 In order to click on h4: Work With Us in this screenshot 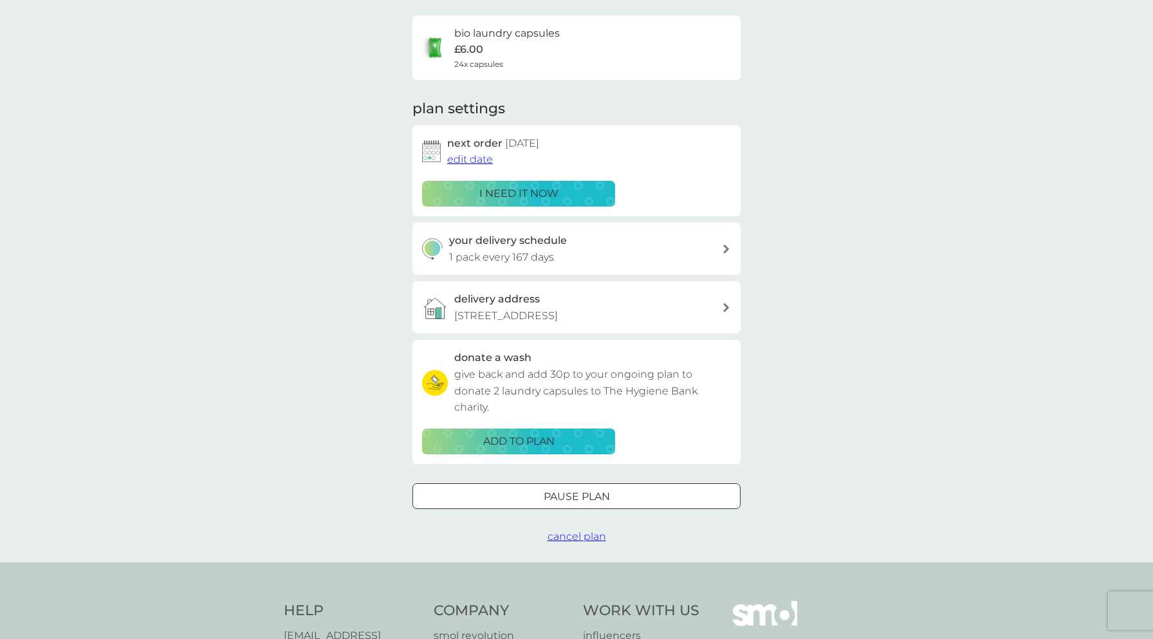, I will do `click(641, 611)`.